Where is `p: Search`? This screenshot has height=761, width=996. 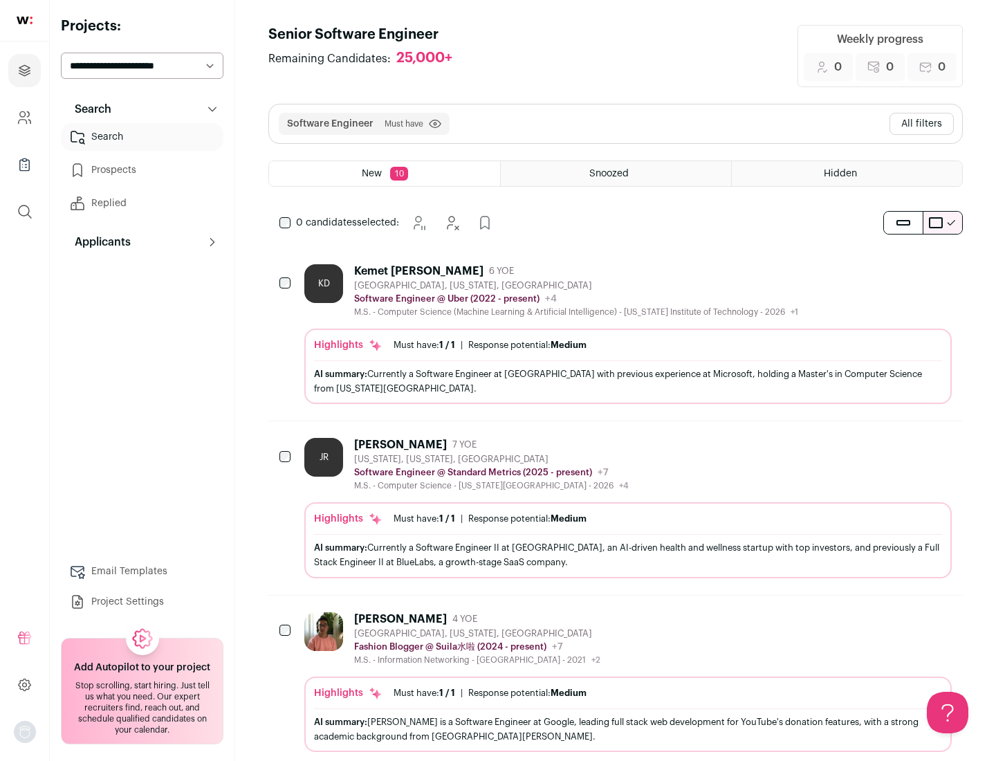 p: Search is located at coordinates (88, 109).